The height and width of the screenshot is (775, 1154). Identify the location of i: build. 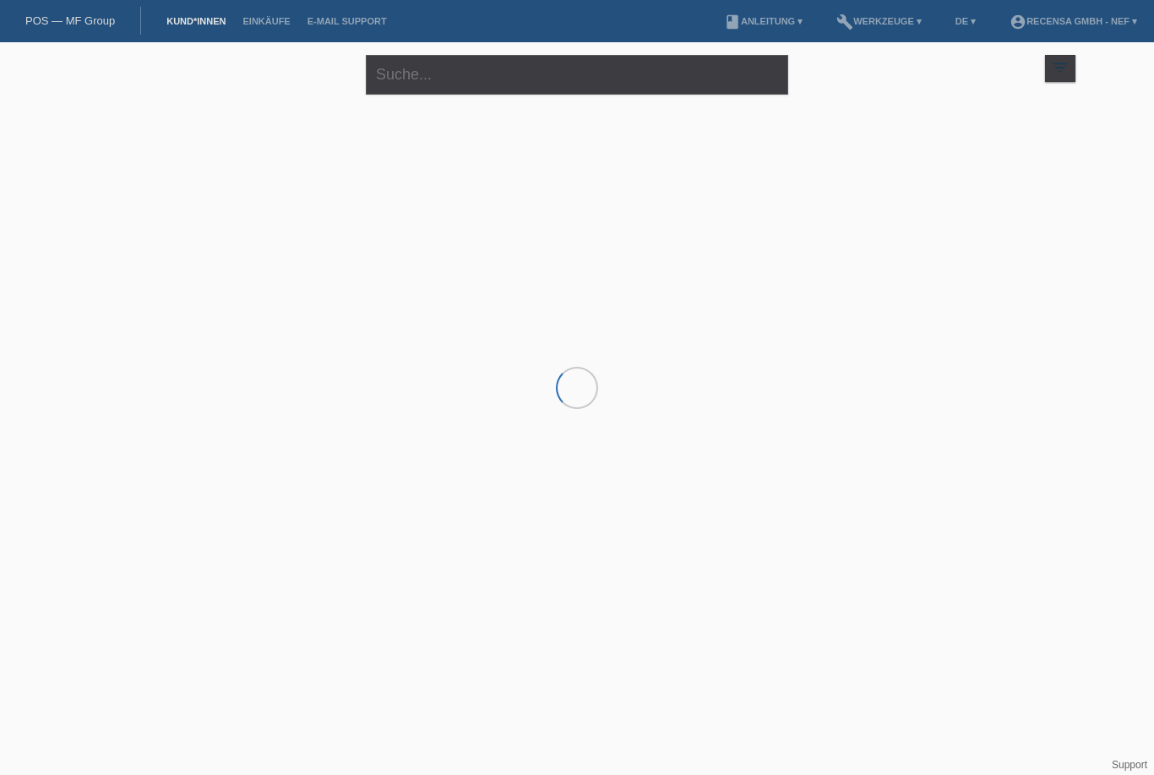
(845, 22).